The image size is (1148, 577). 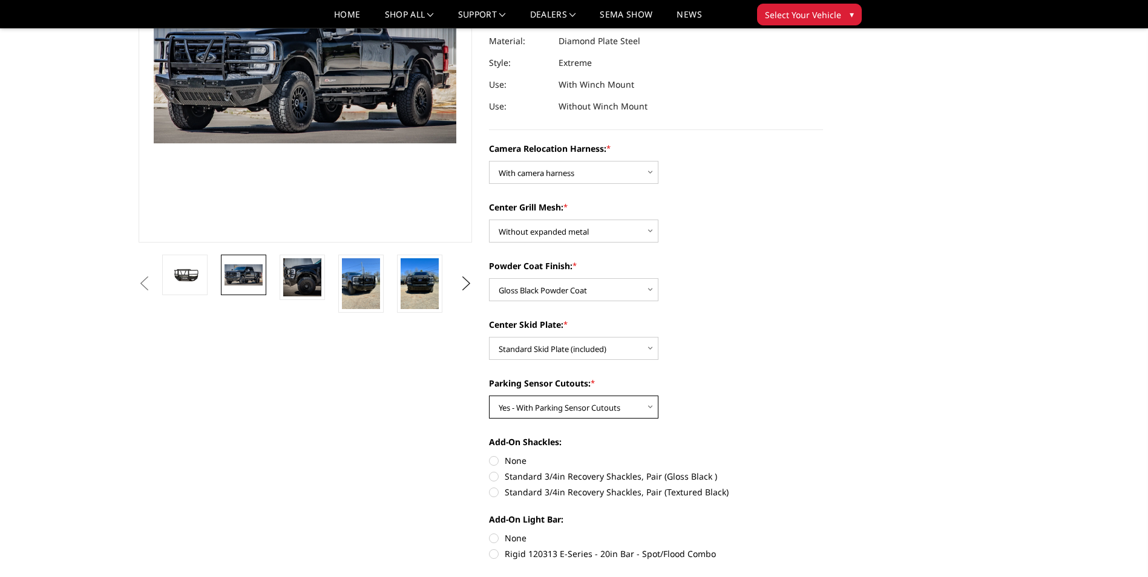 What do you see at coordinates (409, 19) in the screenshot?
I see `a: shop all` at bounding box center [409, 19].